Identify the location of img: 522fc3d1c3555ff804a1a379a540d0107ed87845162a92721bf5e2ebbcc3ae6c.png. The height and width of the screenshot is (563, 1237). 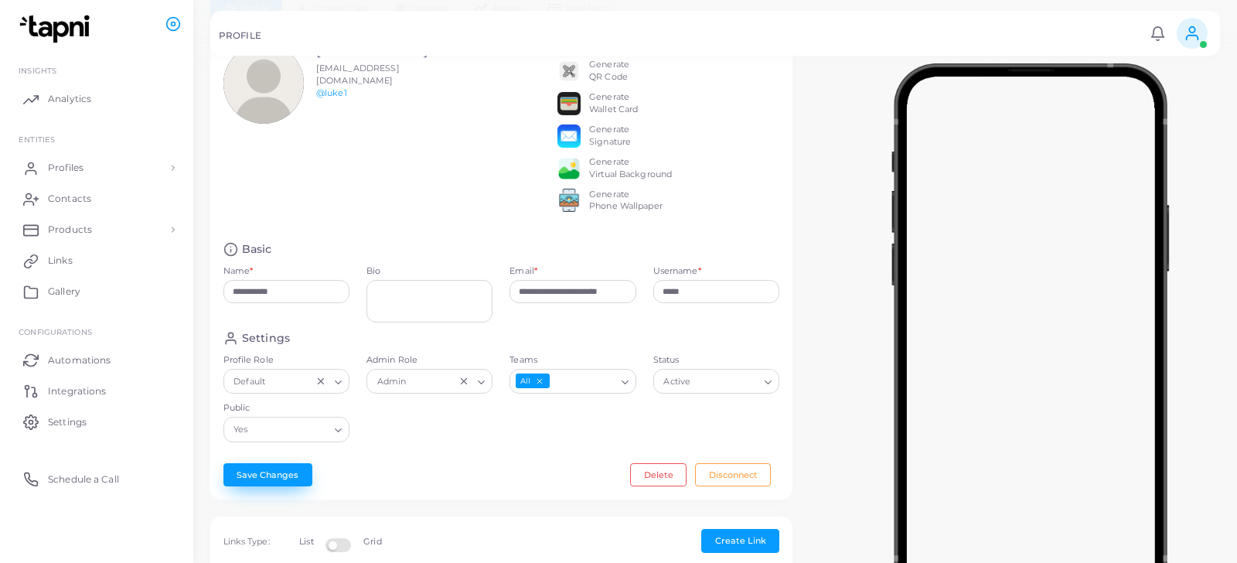
(569, 200).